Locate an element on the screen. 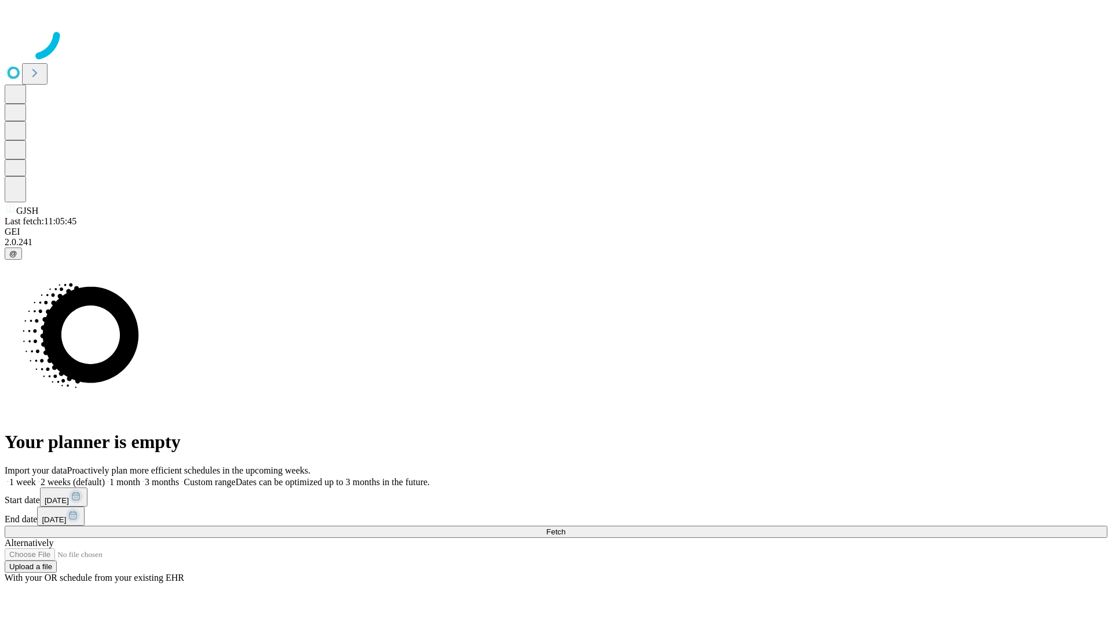  span: Dates can be optimized up to 3 months in the future. is located at coordinates (333, 481).